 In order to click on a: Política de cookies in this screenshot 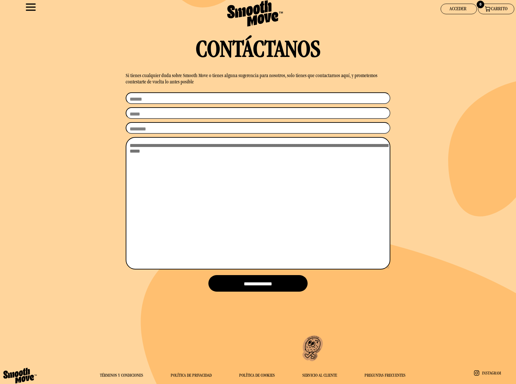, I will do `click(257, 375)`.